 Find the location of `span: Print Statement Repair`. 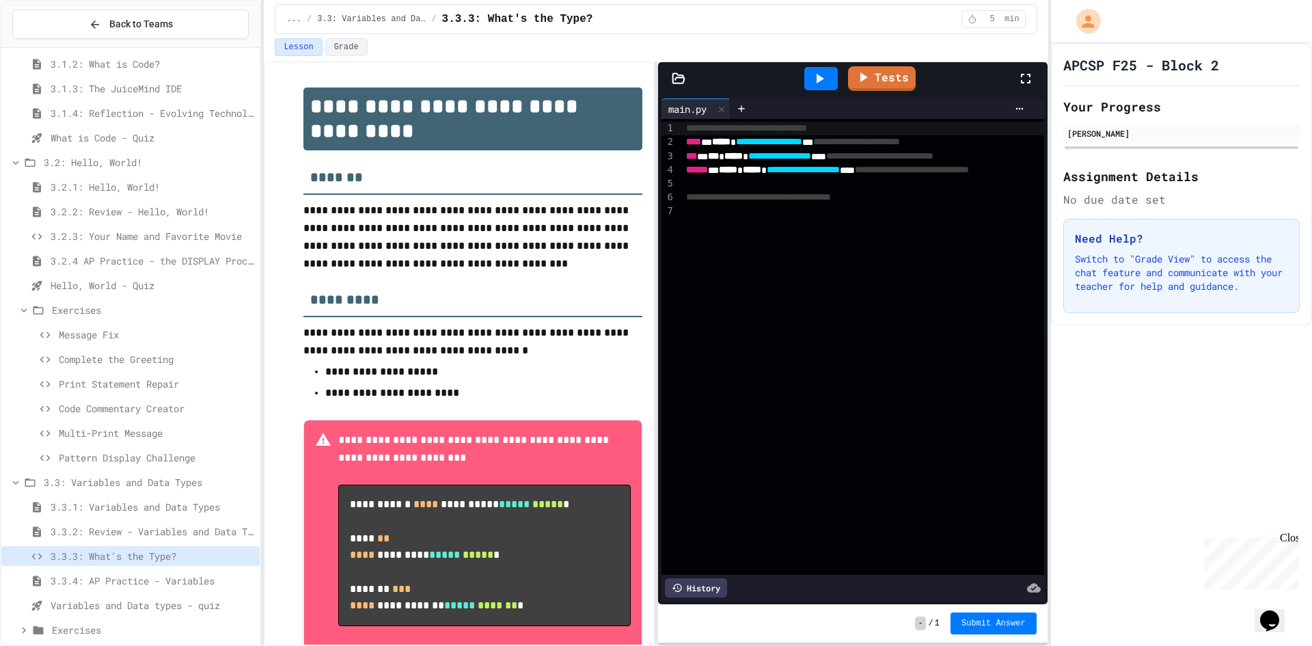

span: Print Statement Repair is located at coordinates (156, 383).